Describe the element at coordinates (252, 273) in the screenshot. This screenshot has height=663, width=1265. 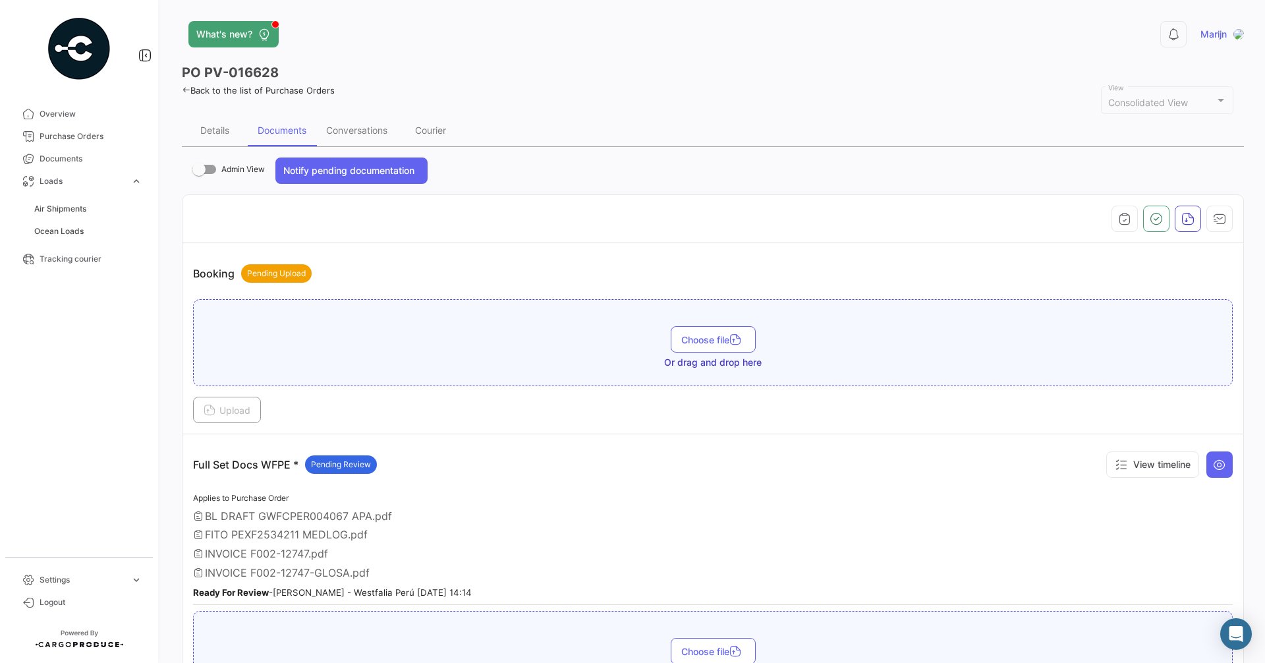
I see `p: Booking` at that location.